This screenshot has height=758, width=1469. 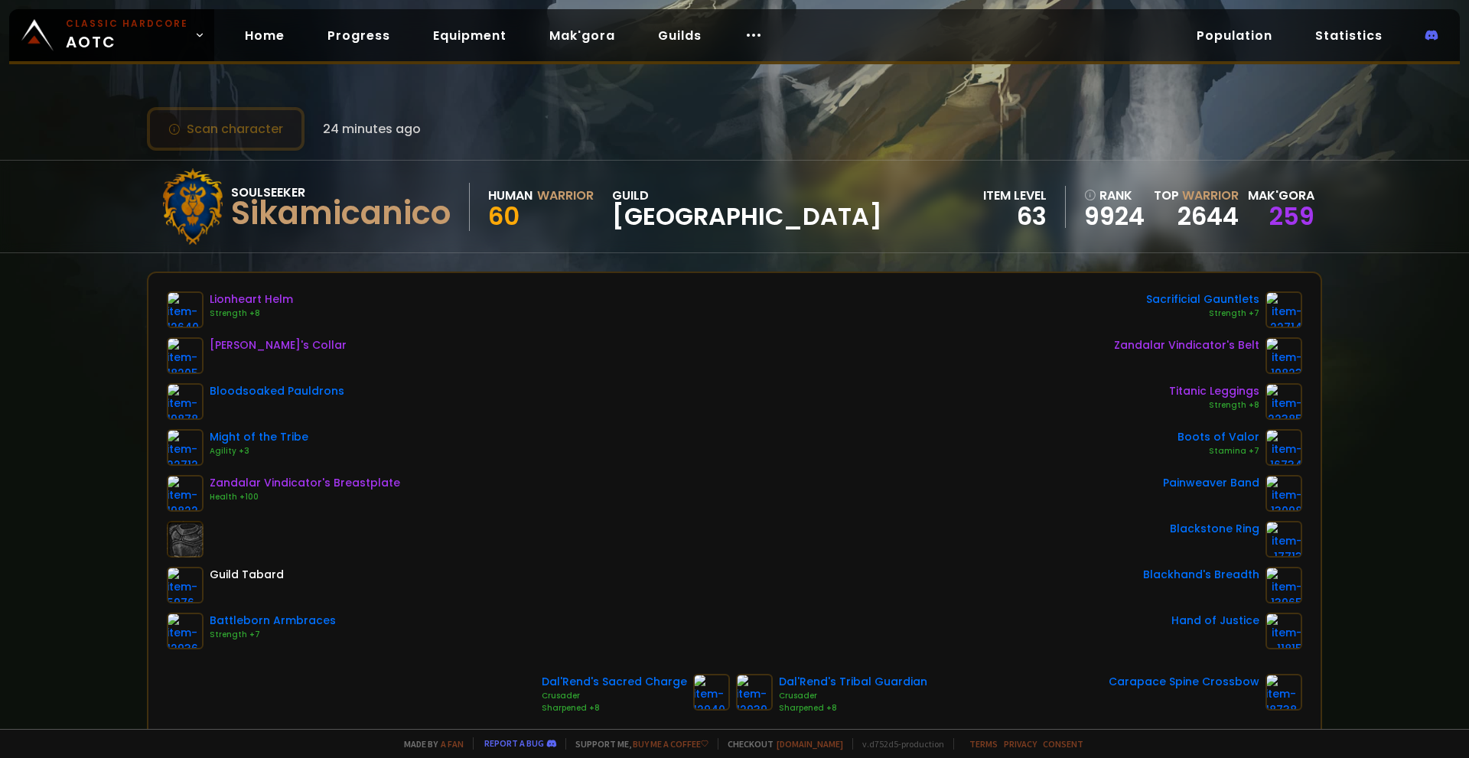 I want to click on img: item-12936, so click(x=185, y=631).